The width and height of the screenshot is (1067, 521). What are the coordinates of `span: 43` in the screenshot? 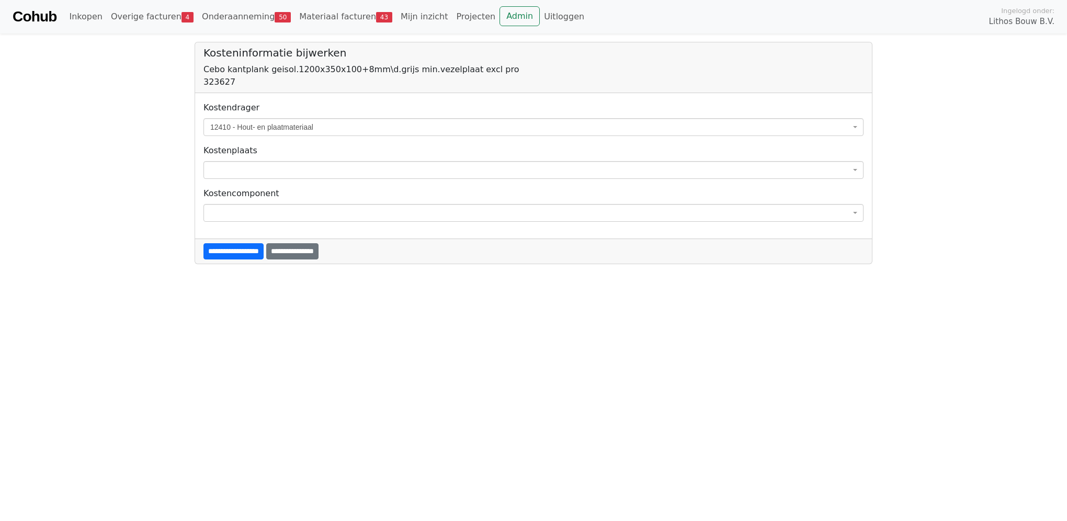 It's located at (384, 17).